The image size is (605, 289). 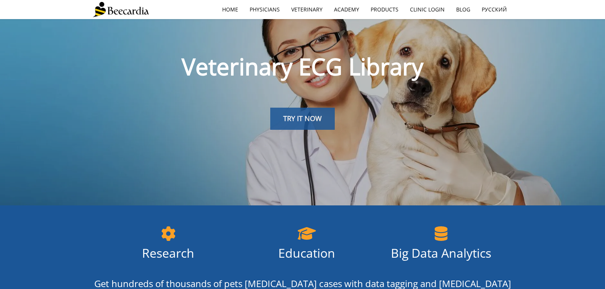 I want to click on a: Products, so click(x=385, y=10).